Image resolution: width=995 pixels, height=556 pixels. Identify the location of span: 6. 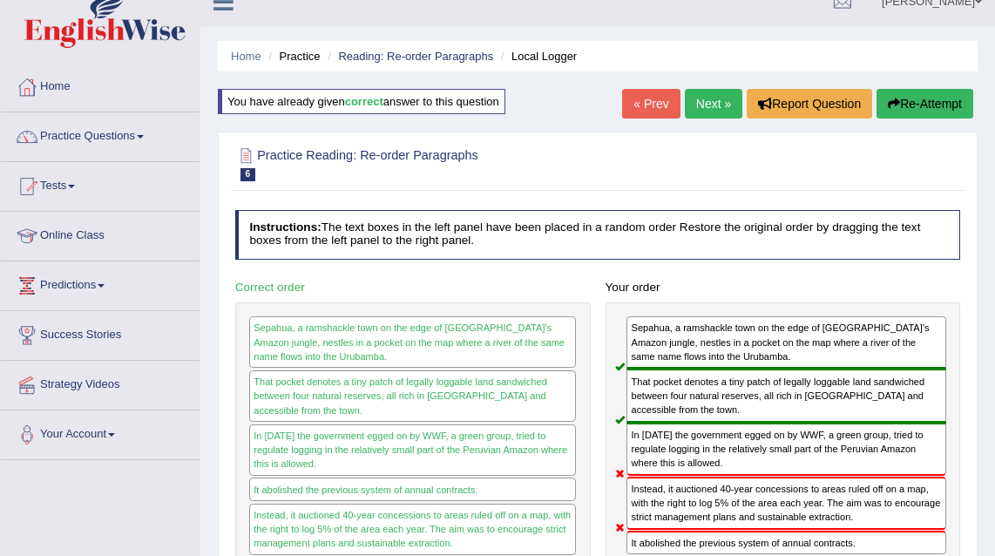
(248, 174).